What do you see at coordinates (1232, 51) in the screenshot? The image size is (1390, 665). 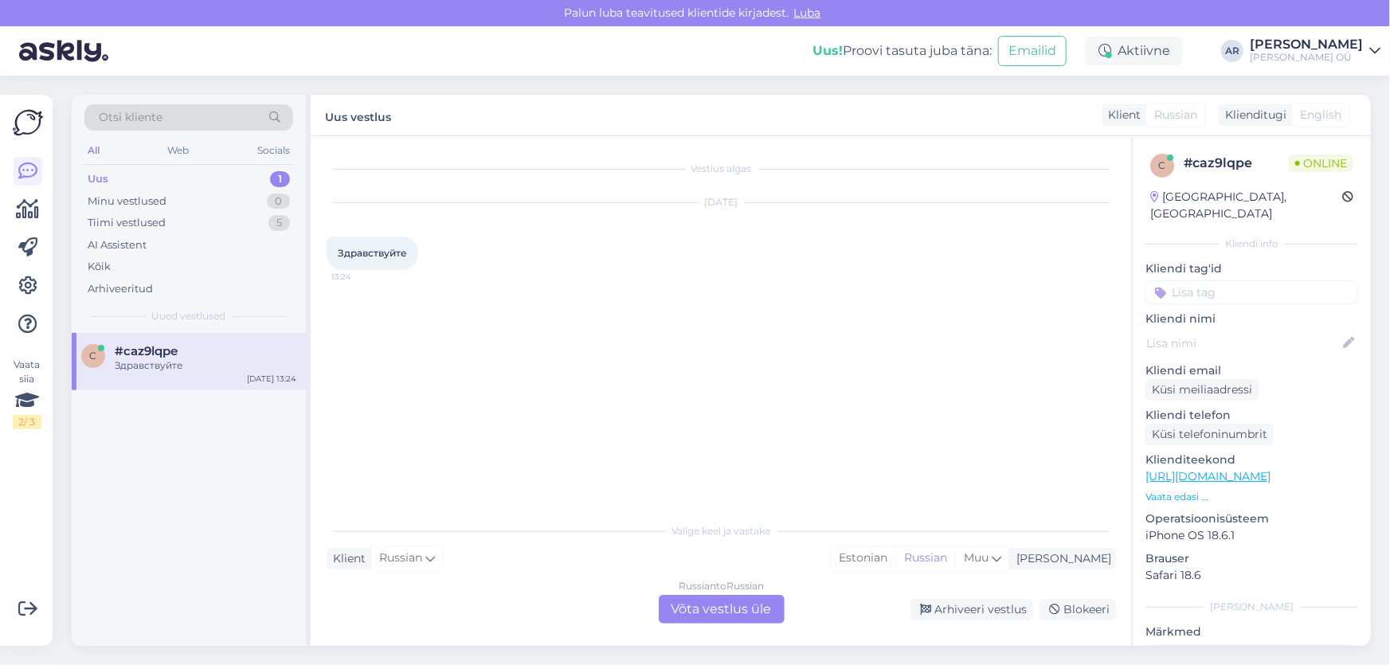 I see `div: AR` at bounding box center [1232, 51].